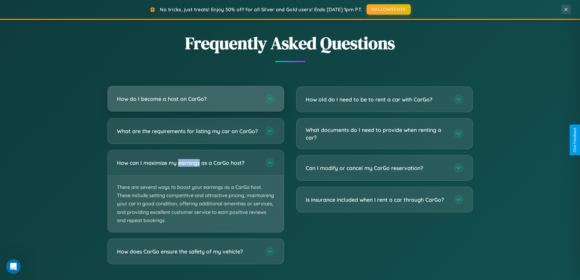 This screenshot has height=280, width=580. Describe the element at coordinates (377, 199) in the screenshot. I see `h3: Is insurance included when I rent a car through CarGo?` at that location.